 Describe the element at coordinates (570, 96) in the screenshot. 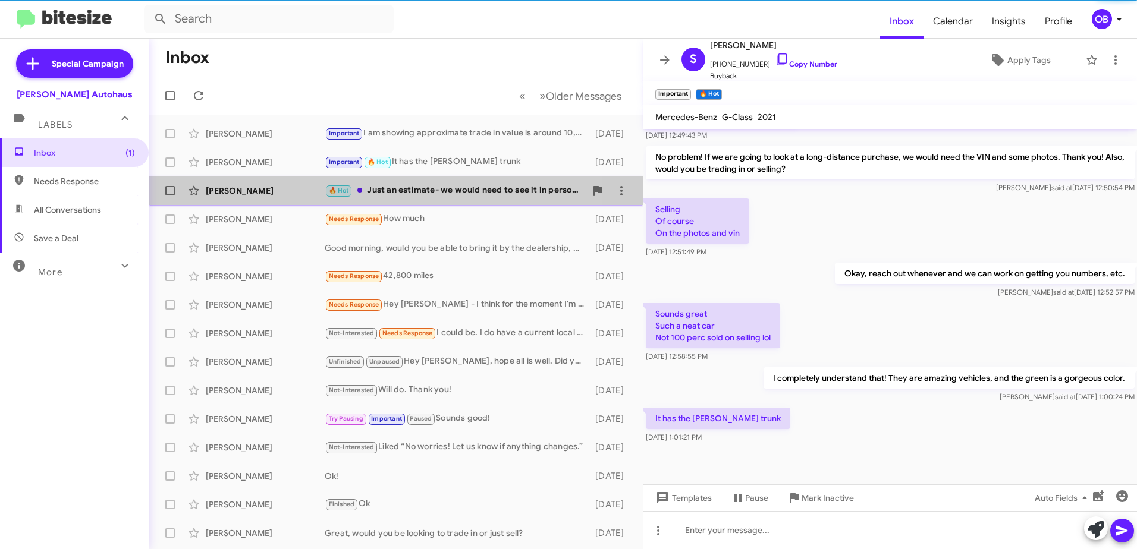

I see `nav: Page navigation example` at that location.